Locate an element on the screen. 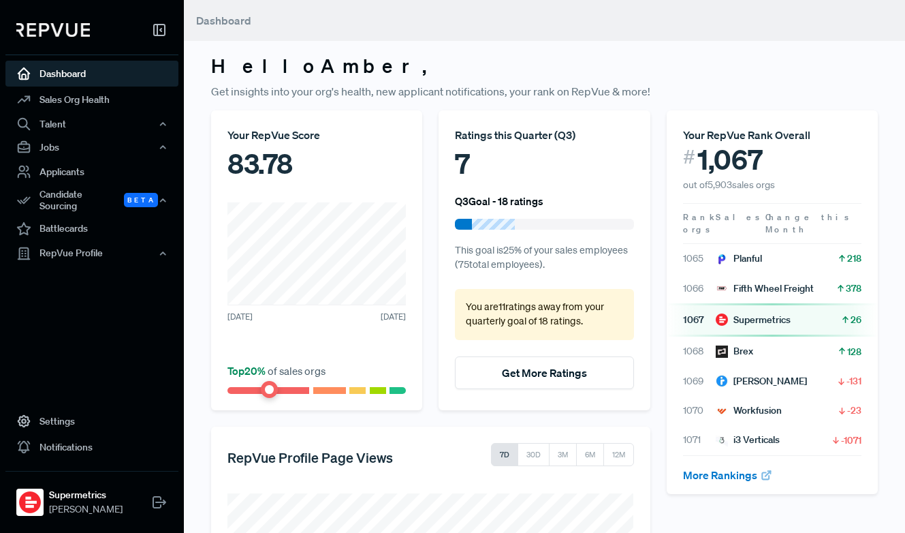 The height and width of the screenshot is (533, 905). div: Your RepVue Score is located at coordinates (317, 135).